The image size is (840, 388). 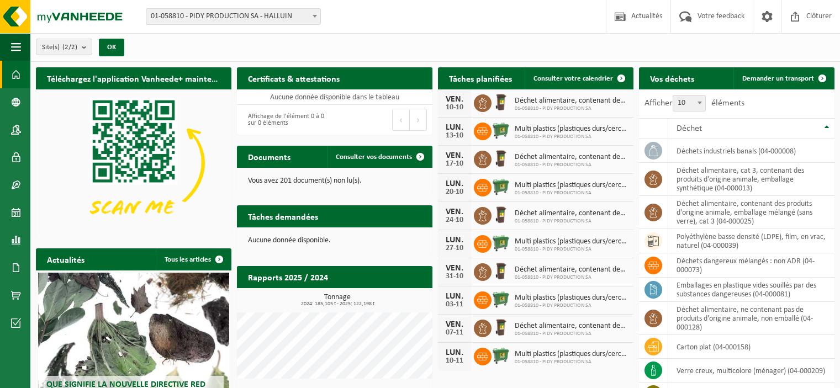 What do you see at coordinates (374, 157) in the screenshot?
I see `span: Consulter vos documents` at bounding box center [374, 157].